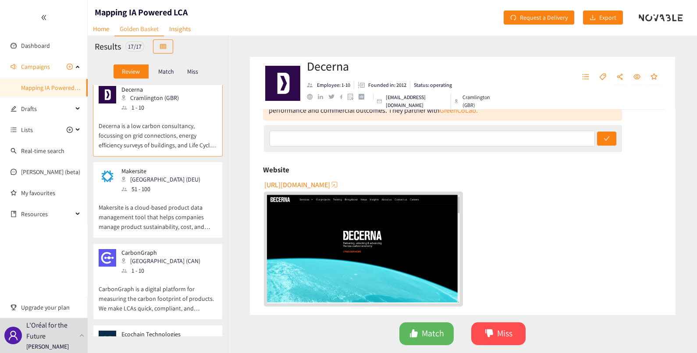 The image size is (697, 353). Describe the element at coordinates (161, 334) in the screenshot. I see `p: Ecochain Technologies` at that location.